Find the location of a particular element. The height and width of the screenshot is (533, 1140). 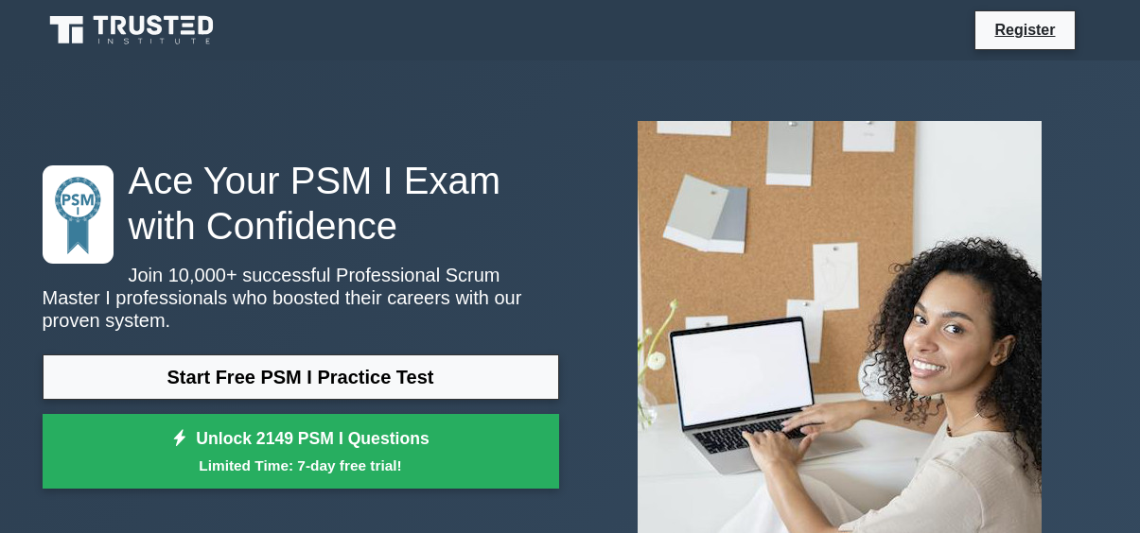

a: Start Free PSM I Practice Test is located at coordinates (301, 377).